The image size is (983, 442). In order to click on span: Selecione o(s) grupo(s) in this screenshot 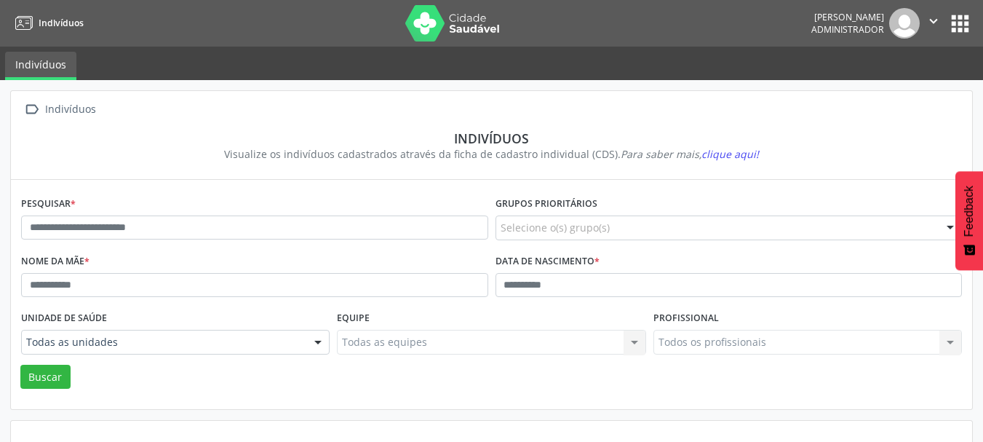, I will do `click(555, 227)`.